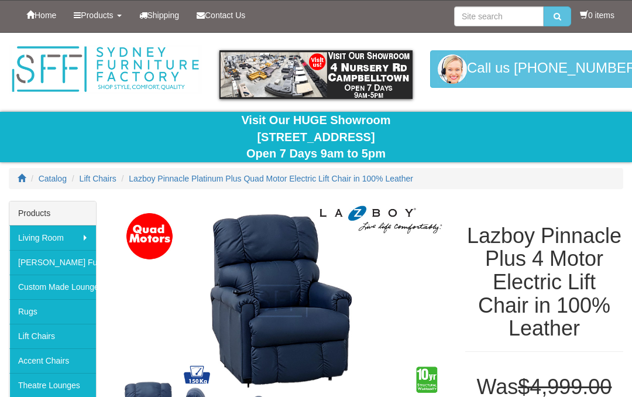  What do you see at coordinates (544, 282) in the screenshot?
I see `h1: Lazboy Pinnacle Plus 4 Motor Electric Lift Chair in 100% Leather` at bounding box center [544, 282].